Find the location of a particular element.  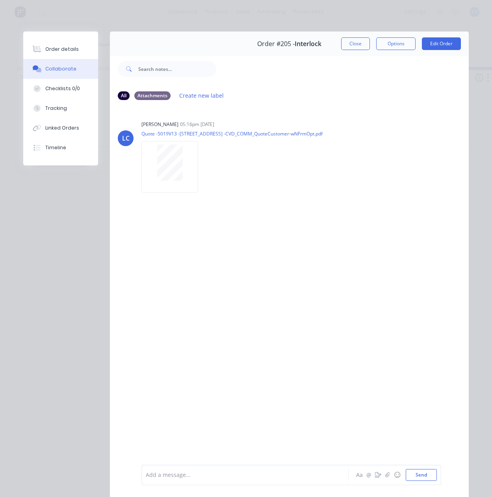

div: All is located at coordinates (124, 96).